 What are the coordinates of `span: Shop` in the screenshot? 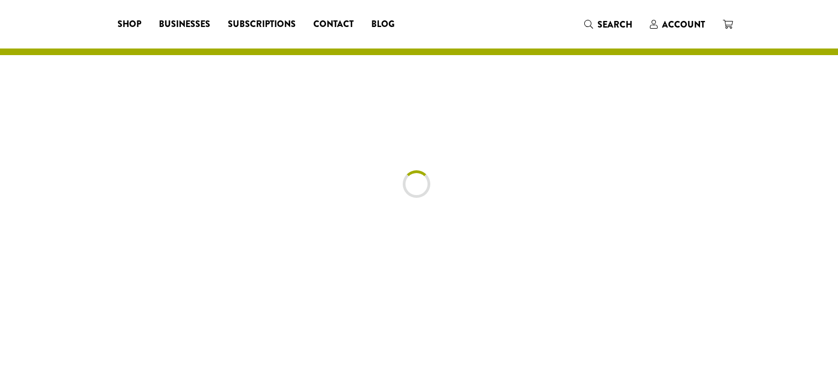 It's located at (129, 24).